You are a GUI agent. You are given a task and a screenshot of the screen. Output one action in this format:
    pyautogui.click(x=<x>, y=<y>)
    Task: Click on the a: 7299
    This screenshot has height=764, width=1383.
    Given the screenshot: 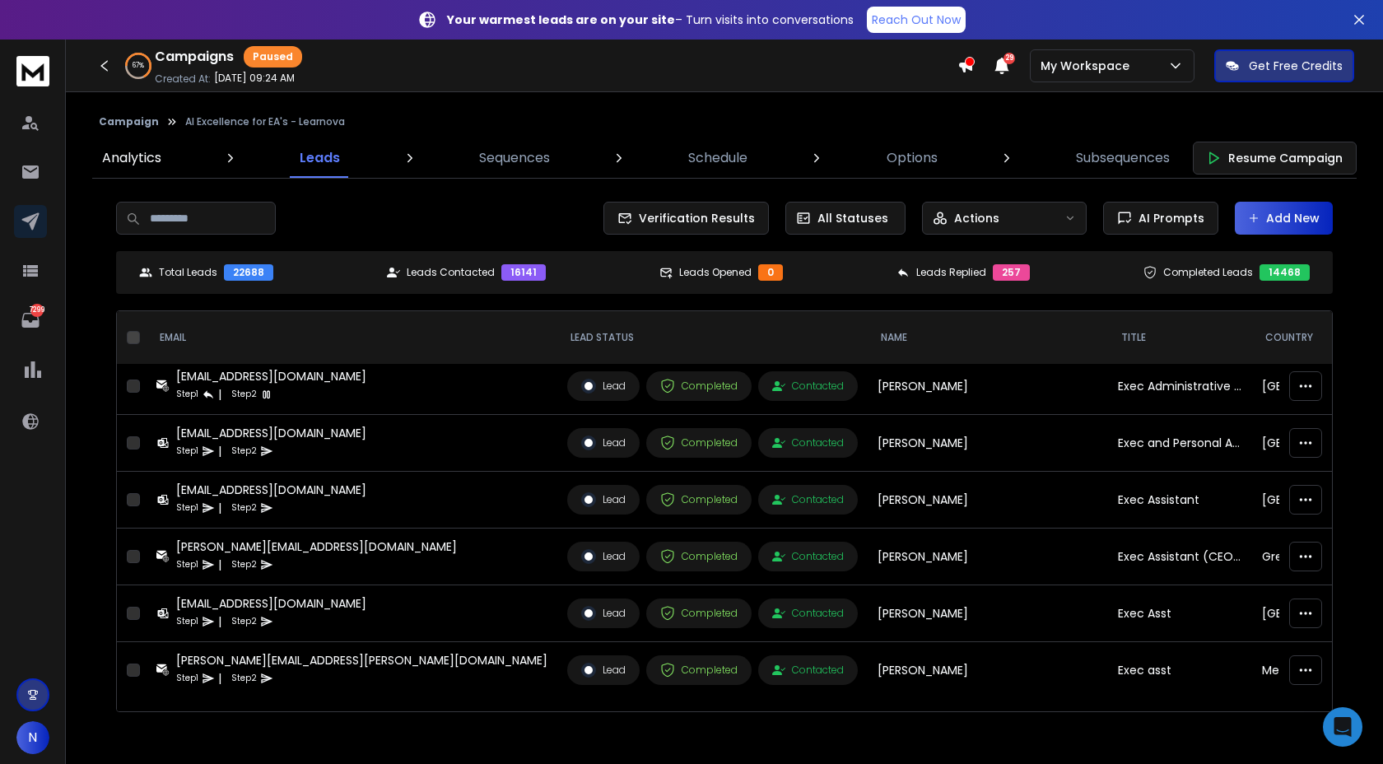 What is the action you would take?
    pyautogui.click(x=30, y=320)
    